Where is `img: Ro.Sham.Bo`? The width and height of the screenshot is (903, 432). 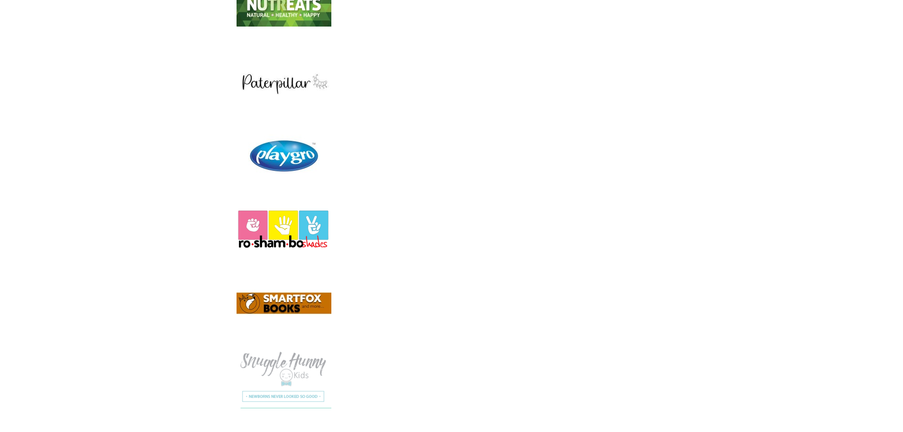 img: Ro.Sham.Bo is located at coordinates (284, 229).